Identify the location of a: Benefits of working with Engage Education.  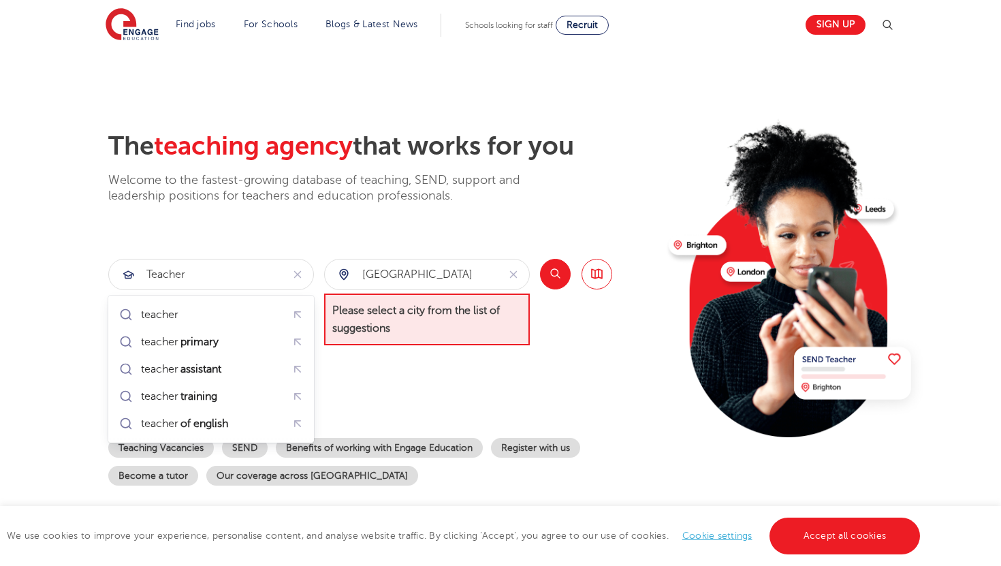
(379, 447).